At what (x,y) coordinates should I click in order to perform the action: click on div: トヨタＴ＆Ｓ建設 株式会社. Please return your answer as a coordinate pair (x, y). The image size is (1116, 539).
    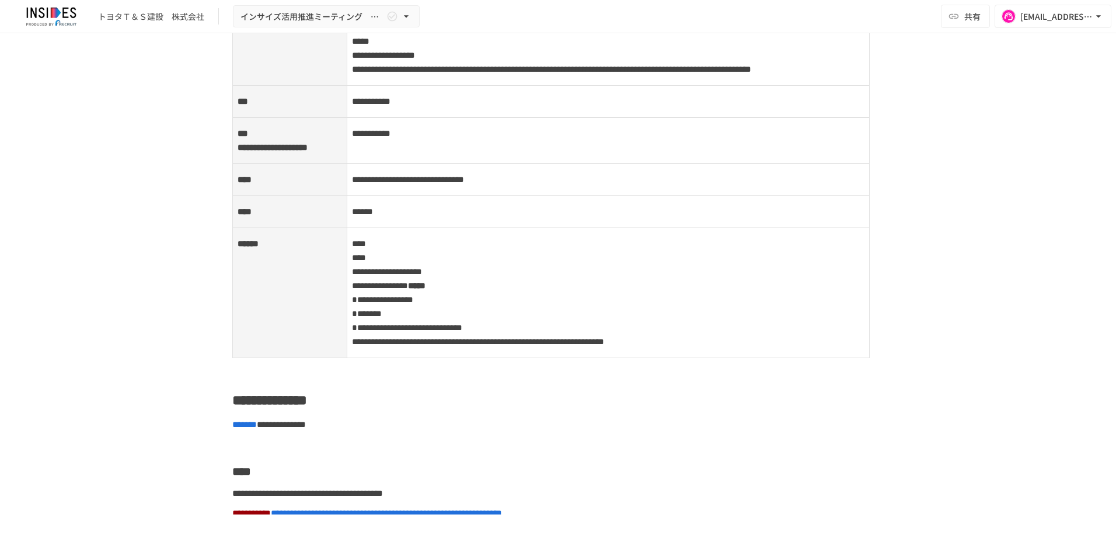
    Looking at the image, I should click on (151, 16).